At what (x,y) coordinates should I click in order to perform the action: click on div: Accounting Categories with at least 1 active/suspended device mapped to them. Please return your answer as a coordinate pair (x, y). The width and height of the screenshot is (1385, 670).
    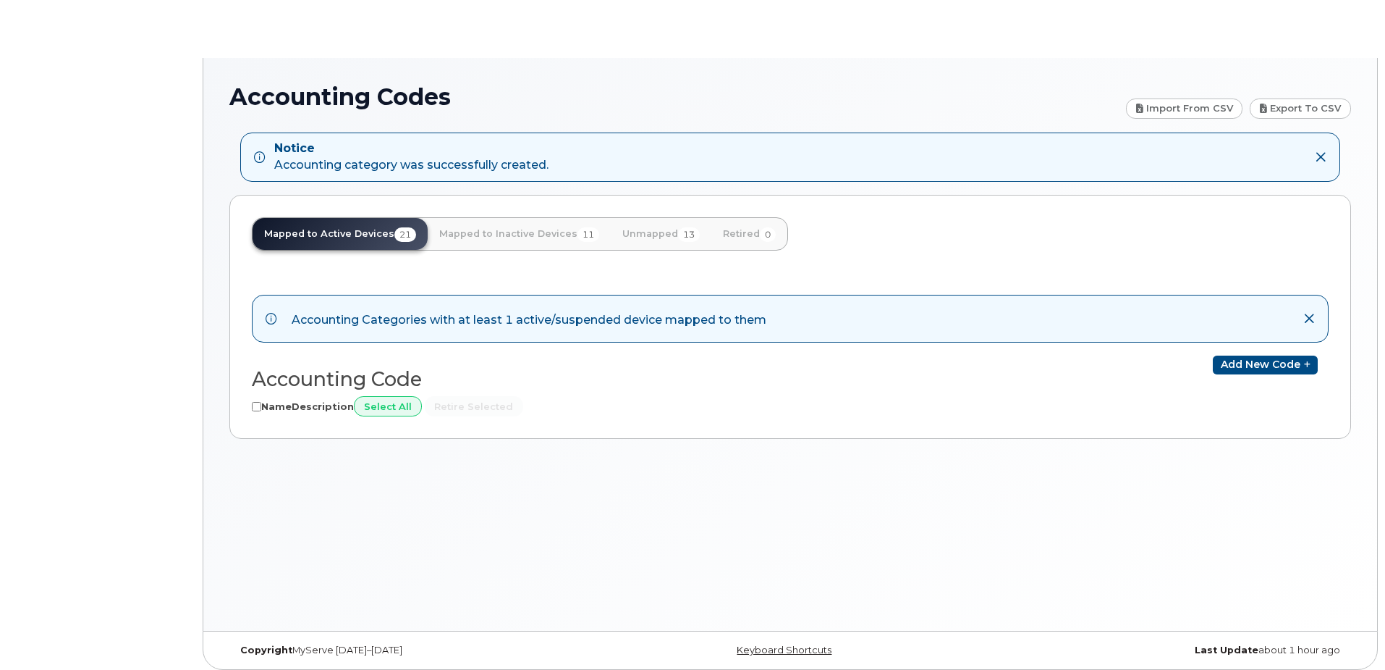
    Looking at the image, I should click on (529, 319).